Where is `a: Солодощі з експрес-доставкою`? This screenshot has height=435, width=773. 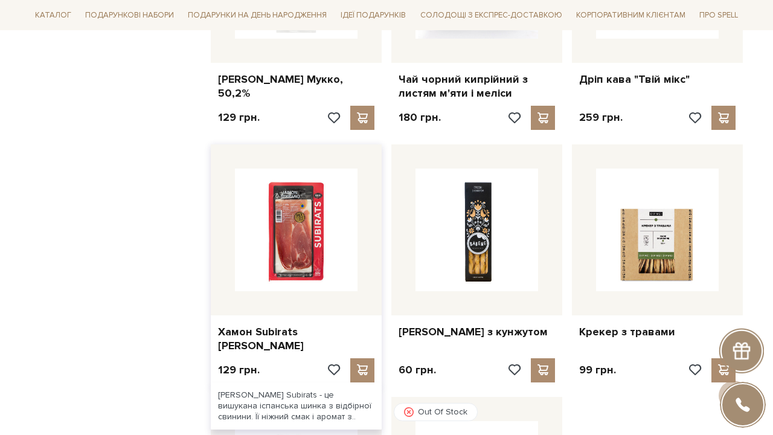
a: Солодощі з експрес-доставкою is located at coordinates (491, 15).